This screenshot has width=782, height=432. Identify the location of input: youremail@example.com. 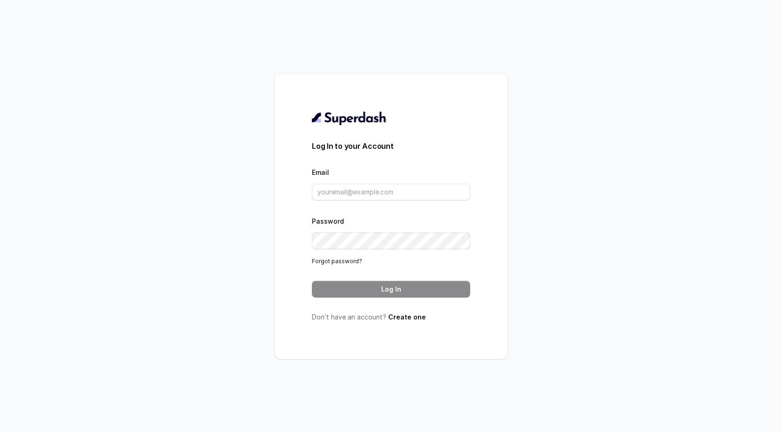
(391, 192).